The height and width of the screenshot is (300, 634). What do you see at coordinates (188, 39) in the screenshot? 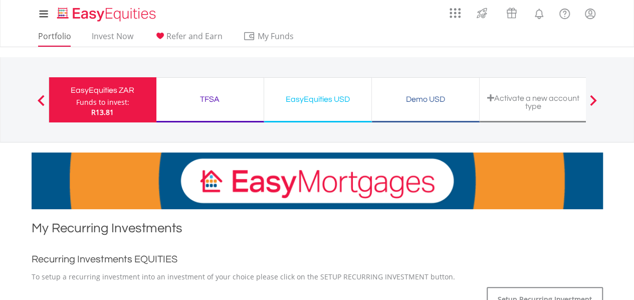
I see `a: Refer and Earn` at bounding box center [188, 39].